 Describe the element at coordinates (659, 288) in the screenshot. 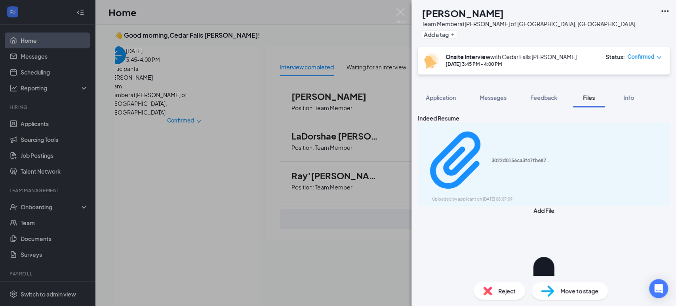

I see `div: Open Intercom Messenger` at that location.